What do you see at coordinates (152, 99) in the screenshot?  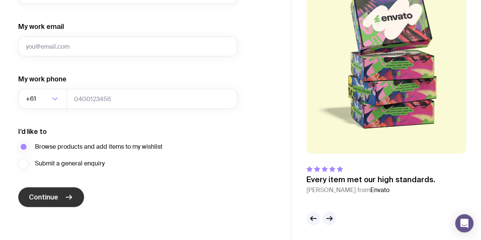 I see `input: 0400123456` at bounding box center [152, 99].